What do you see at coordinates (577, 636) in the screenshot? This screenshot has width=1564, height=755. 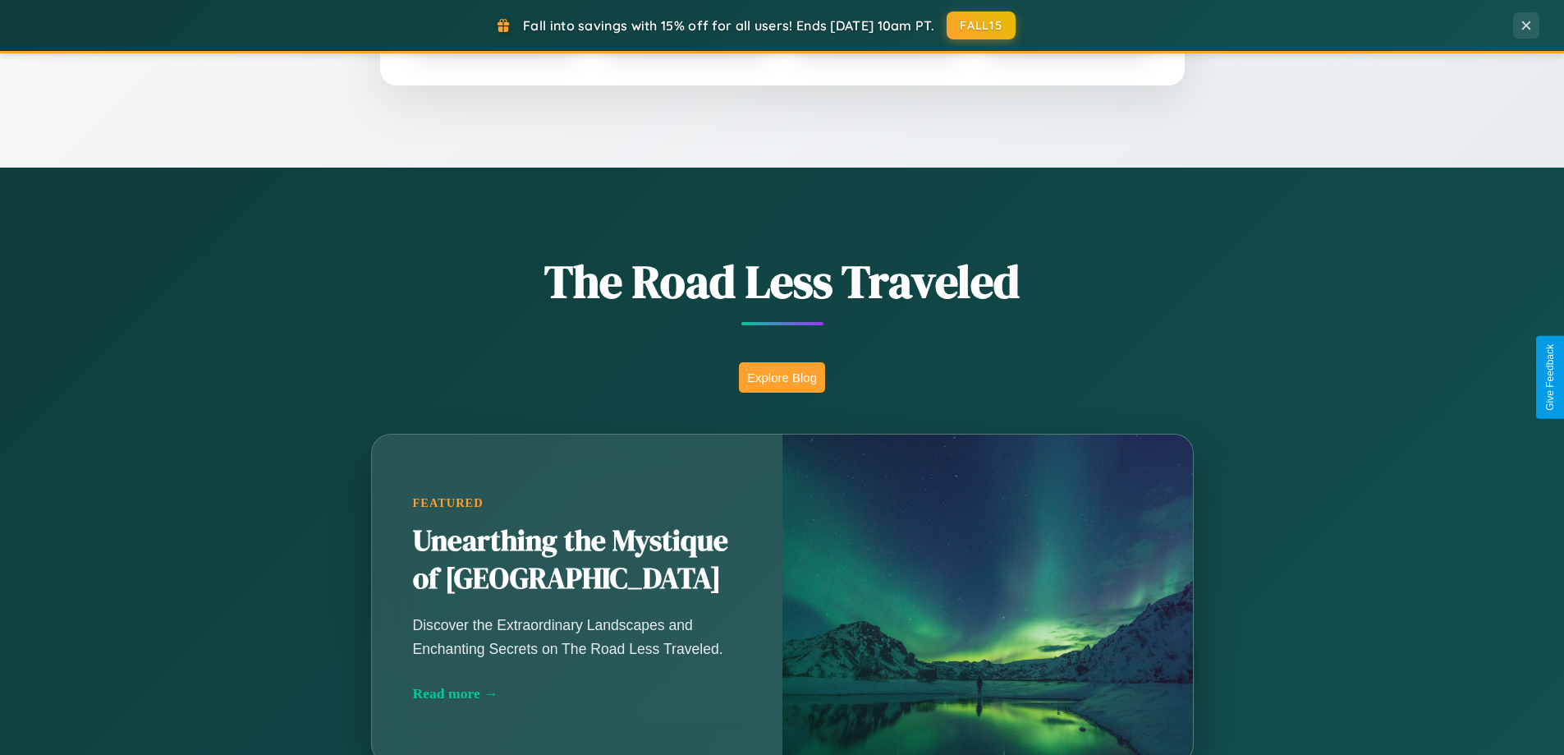 I see `p: Discover the Extraordinary Landscapes and Enchanting Secrets on The Road Less Traveled.` at bounding box center [577, 636].